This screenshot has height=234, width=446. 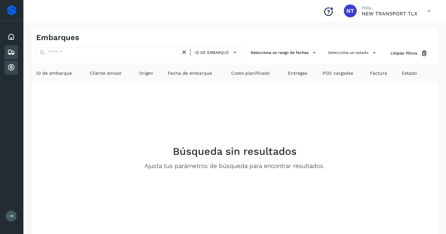 What do you see at coordinates (389, 13) in the screenshot?
I see `p: NEW TRANSPORT TLX` at bounding box center [389, 13].